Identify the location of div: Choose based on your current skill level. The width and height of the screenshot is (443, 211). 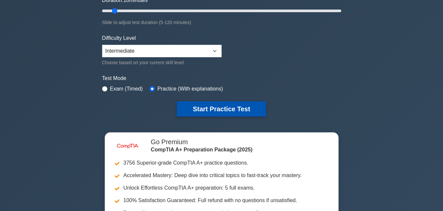
(162, 63).